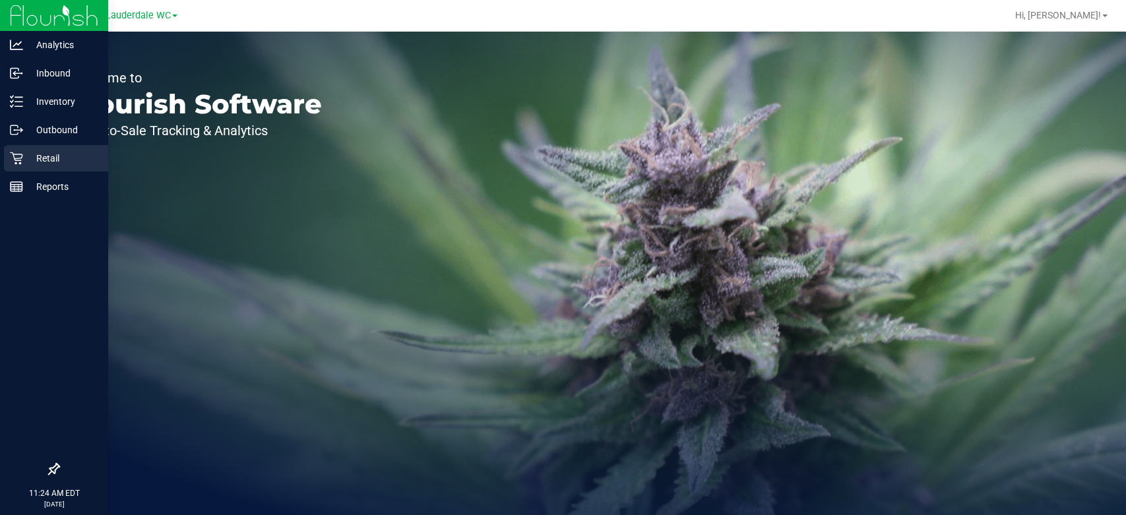  What do you see at coordinates (16, 158) in the screenshot?
I see `inline-svg: Retail` at bounding box center [16, 158].